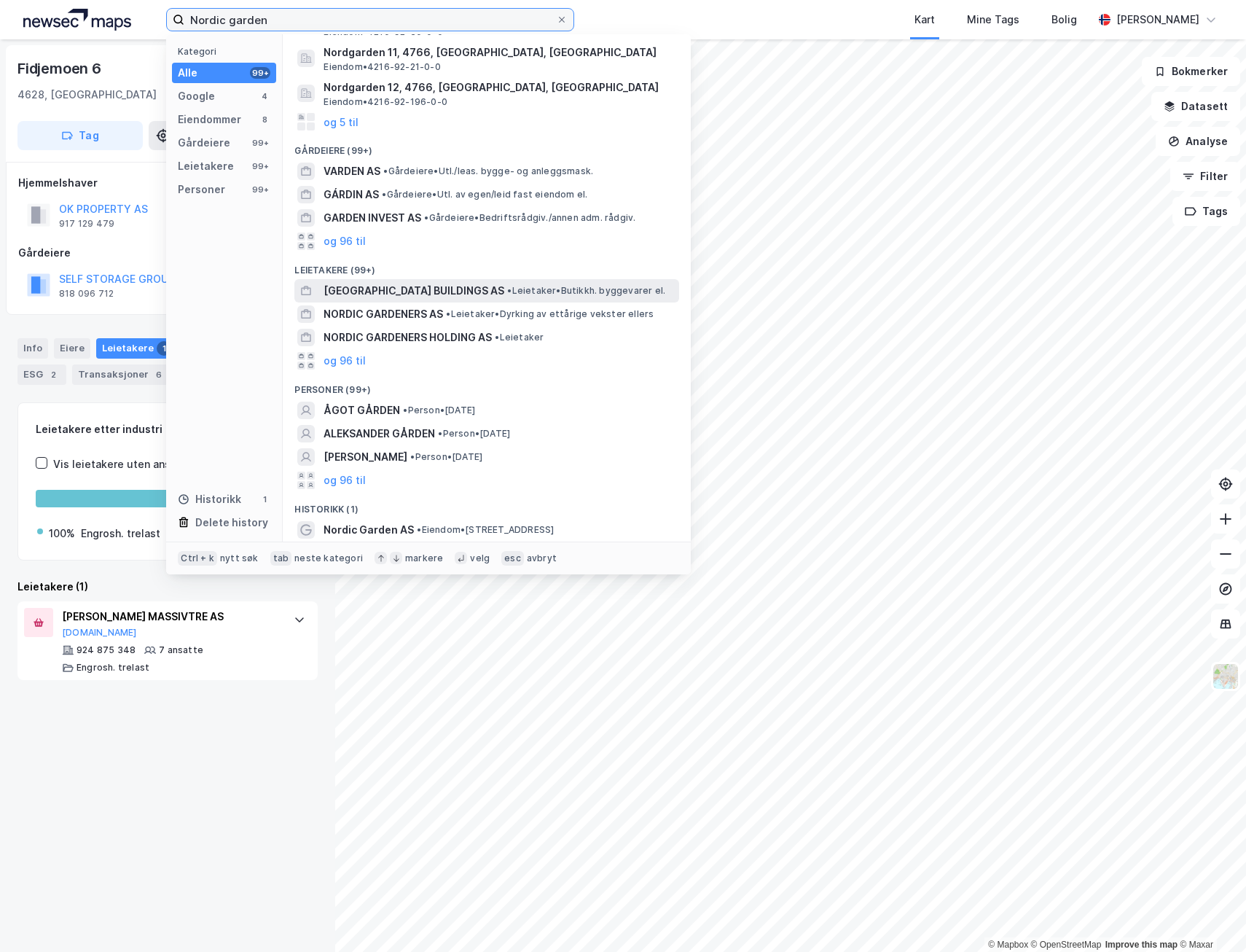 The image size is (1246, 952). I want to click on img: Z, so click(1226, 676).